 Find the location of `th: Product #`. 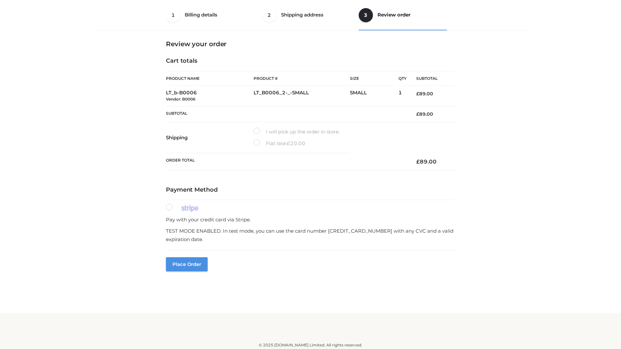

th: Product # is located at coordinates (302, 79).